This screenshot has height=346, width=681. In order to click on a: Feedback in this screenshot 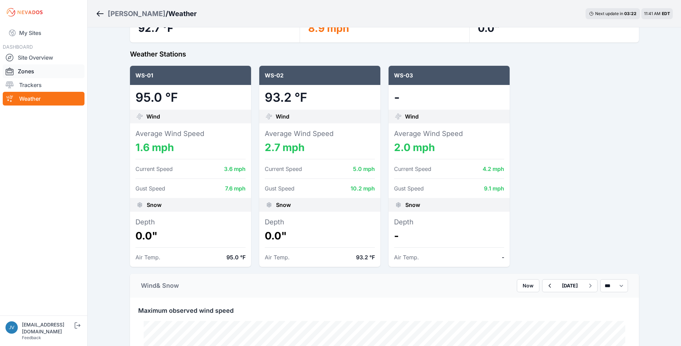, I will do `click(31, 337)`.